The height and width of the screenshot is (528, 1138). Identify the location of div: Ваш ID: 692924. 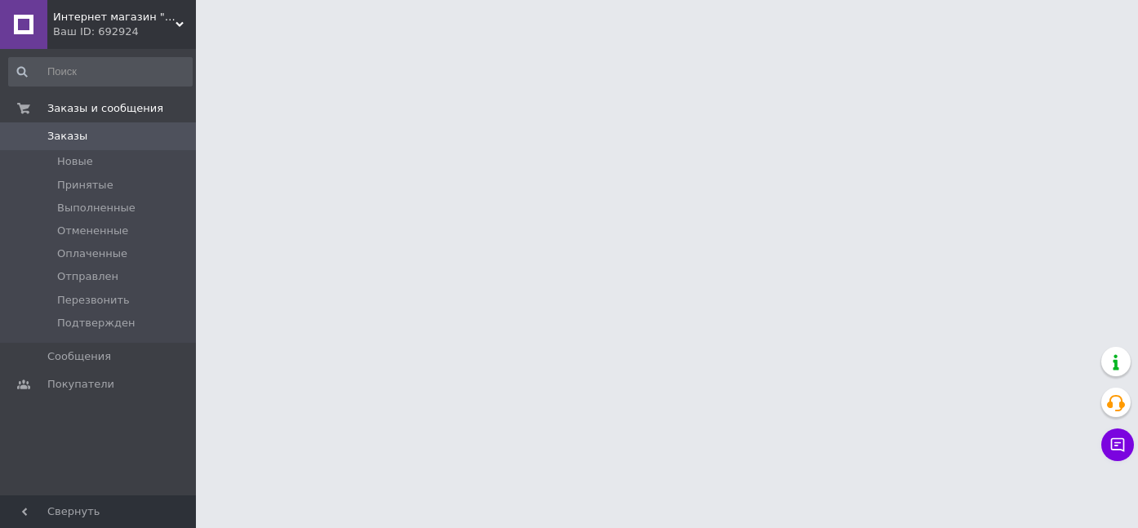
(124, 32).